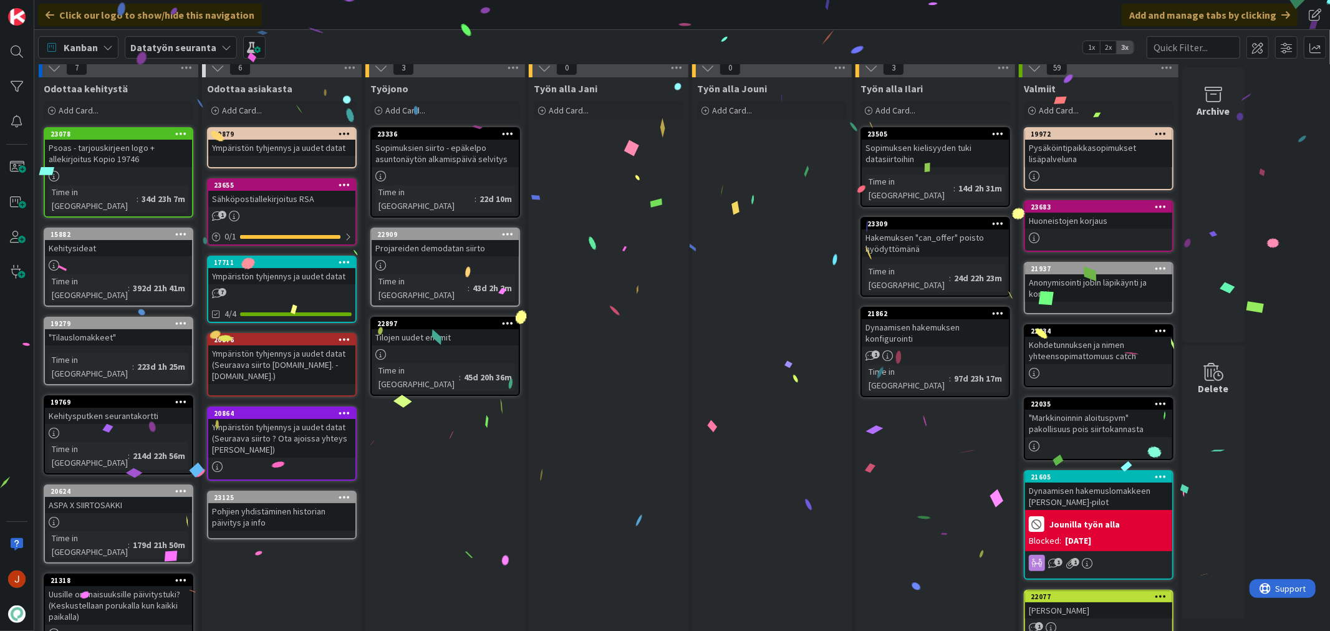 Image resolution: width=1330 pixels, height=631 pixels. What do you see at coordinates (1099, 288) in the screenshot?
I see `div: Anonymisointi jobin läpikäynti ja kortti` at bounding box center [1099, 288].